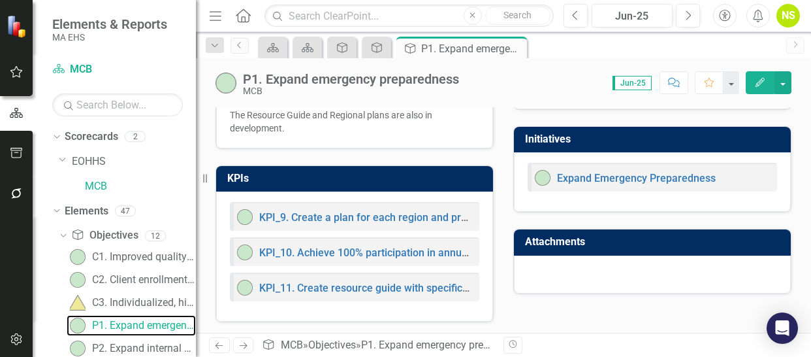 Image resolution: width=811 pixels, height=357 pixels. Describe the element at coordinates (131, 279) in the screenshot. I see `a: C2. Client enrollment and service satisfaction` at that location.